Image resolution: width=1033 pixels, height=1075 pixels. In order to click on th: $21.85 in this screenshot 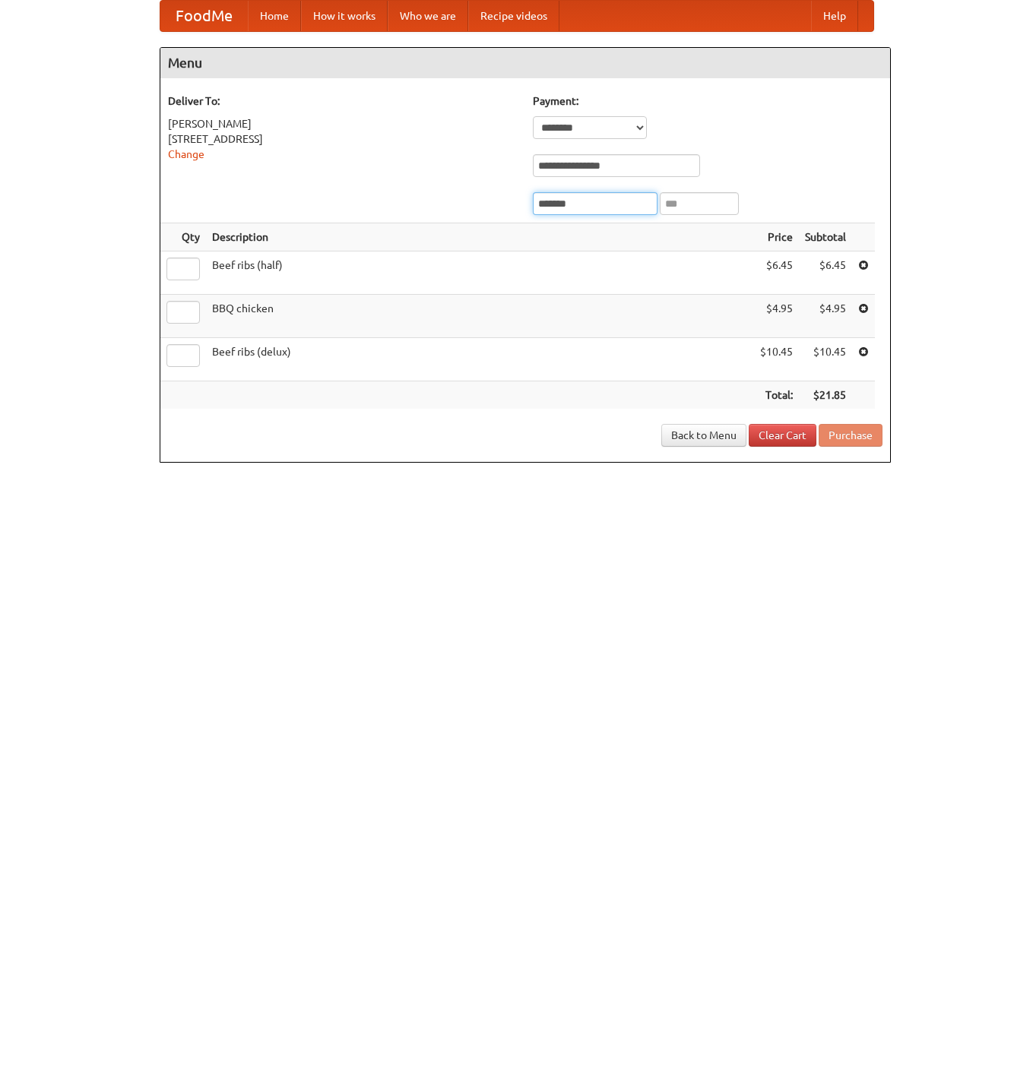, I will do `click(825, 395)`.